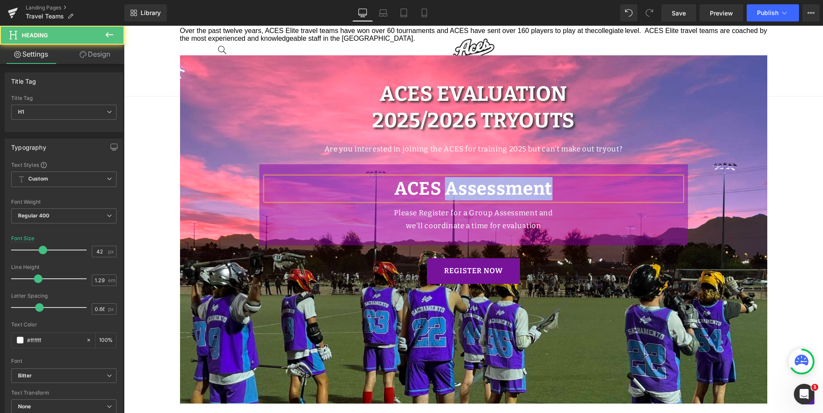 This screenshot has width=823, height=413. Describe the element at coordinates (64, 267) in the screenshot. I see `div: Line Height` at that location.